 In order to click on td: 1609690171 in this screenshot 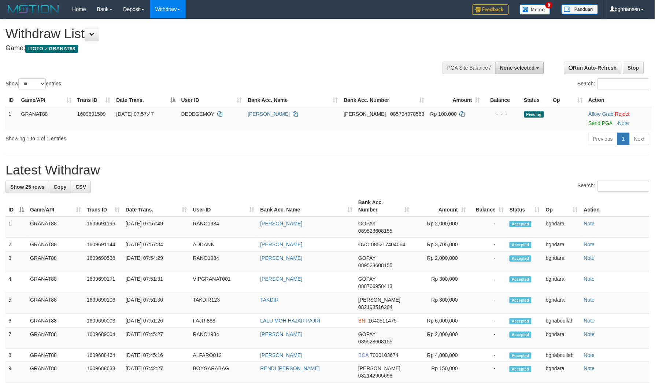, I will do `click(103, 283)`.